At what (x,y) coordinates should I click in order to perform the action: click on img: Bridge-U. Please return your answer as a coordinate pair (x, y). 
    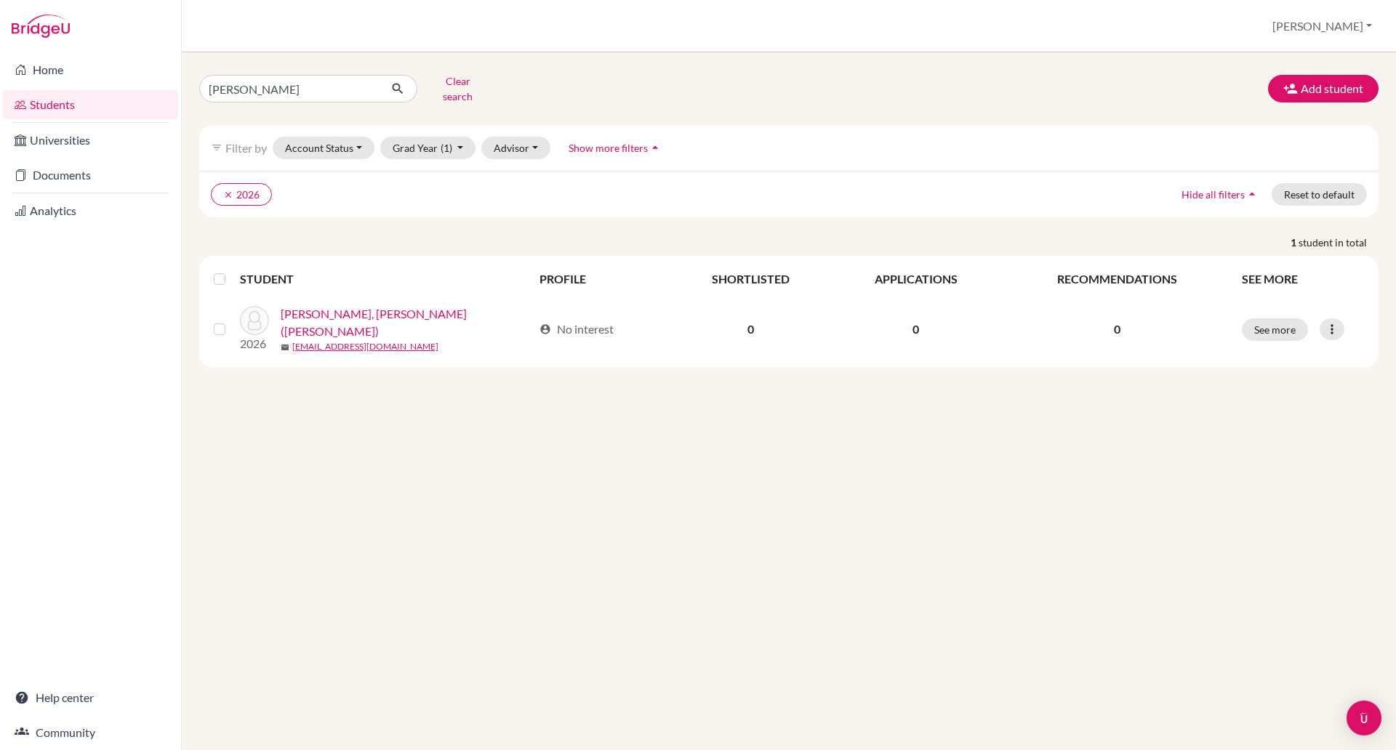
    Looking at the image, I should click on (41, 26).